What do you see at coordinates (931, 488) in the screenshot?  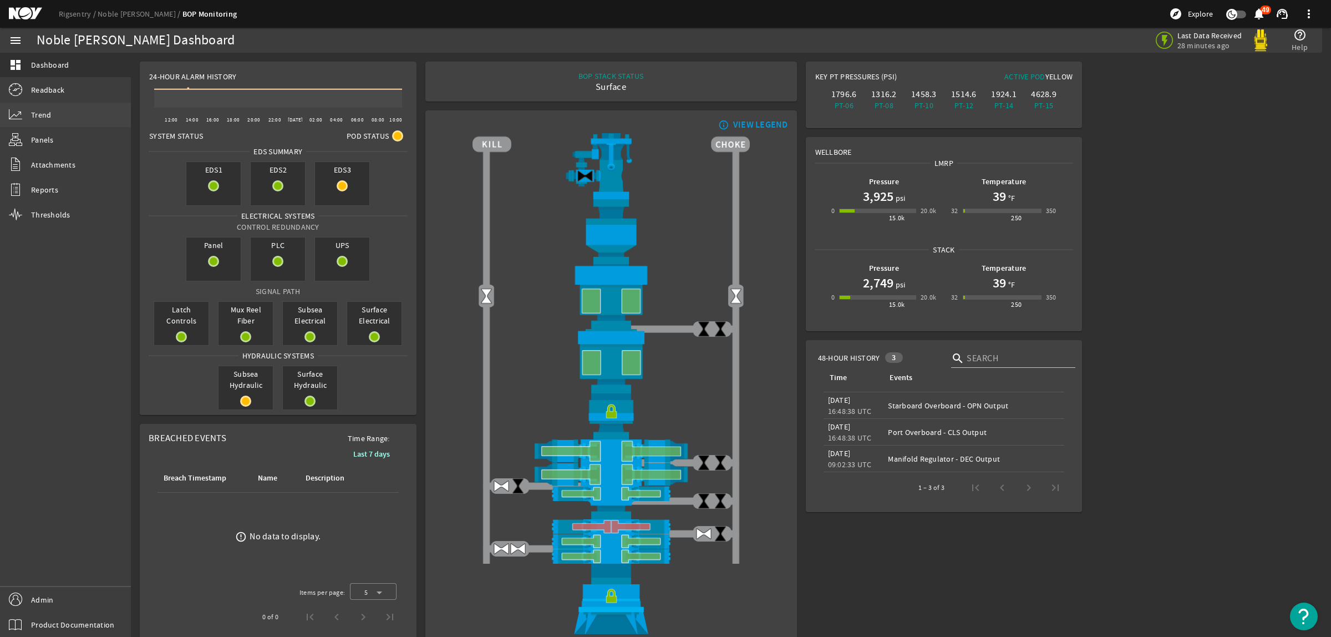 I see `div: 1 – 3 of 3` at bounding box center [931, 488].